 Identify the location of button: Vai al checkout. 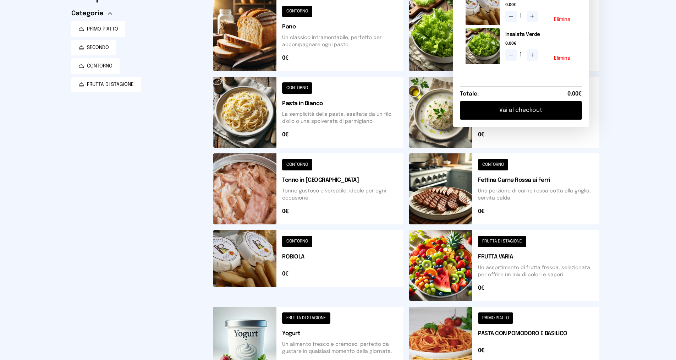
(521, 110).